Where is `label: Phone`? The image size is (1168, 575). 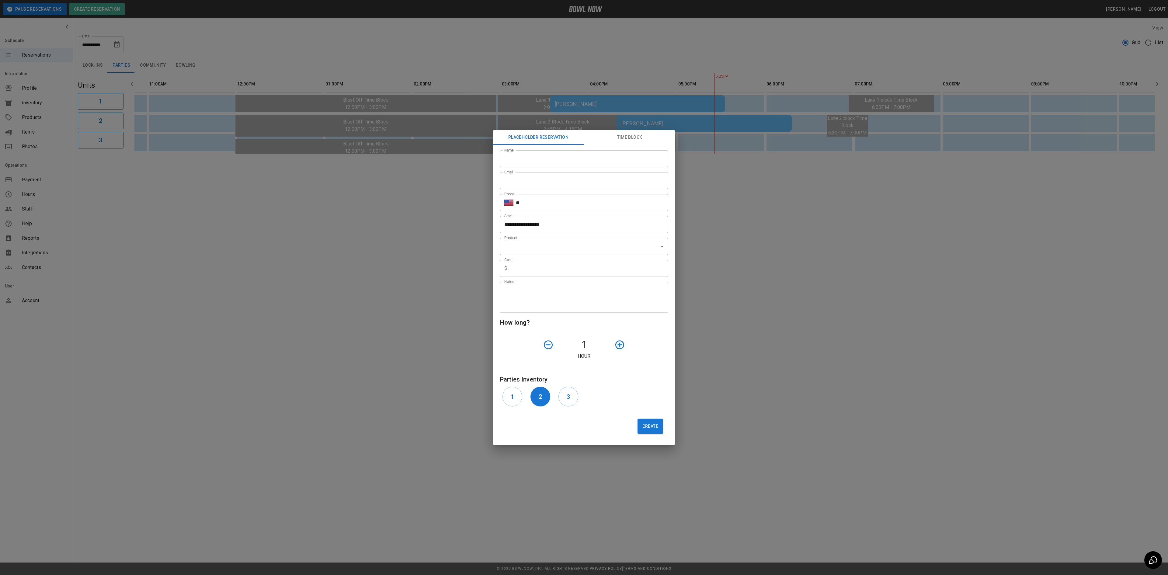 label: Phone is located at coordinates (510, 194).